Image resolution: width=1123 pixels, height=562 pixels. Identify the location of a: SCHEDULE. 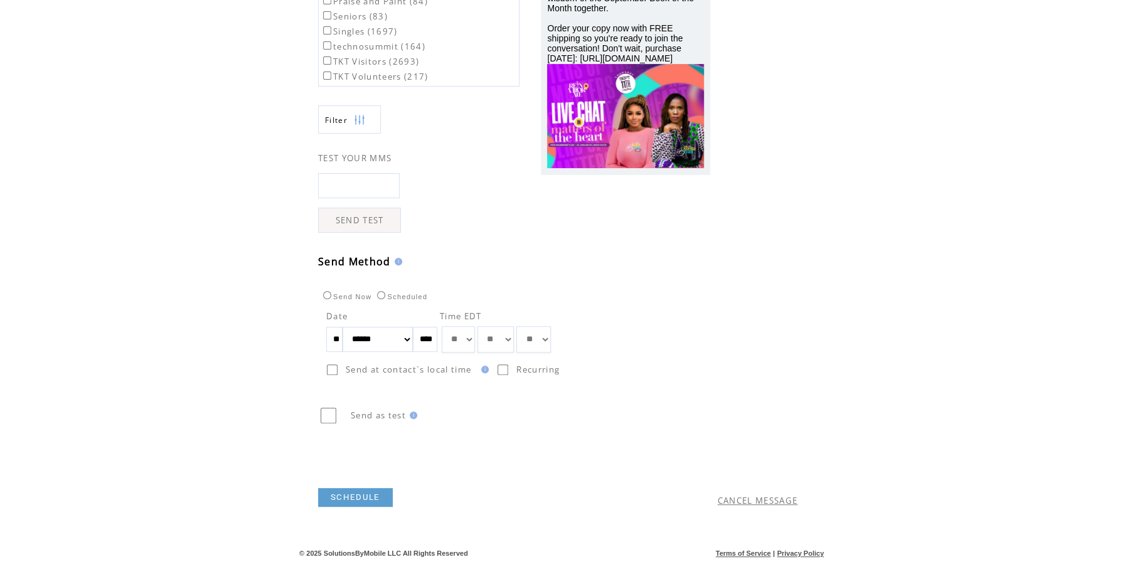
(355, 497).